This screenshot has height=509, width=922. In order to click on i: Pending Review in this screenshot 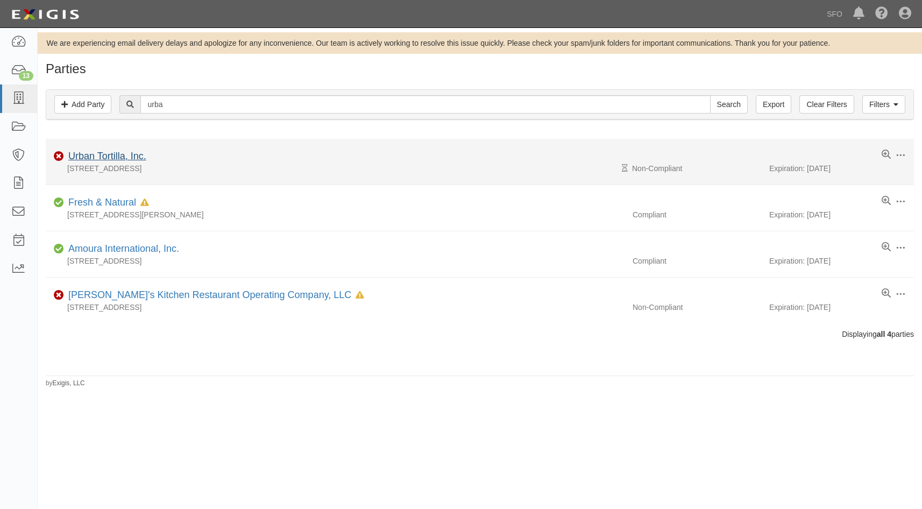, I will do `click(624, 168)`.